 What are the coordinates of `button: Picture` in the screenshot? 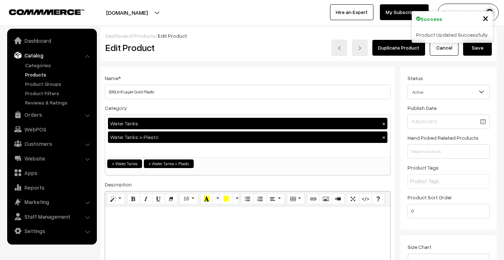 It's located at (326, 199).